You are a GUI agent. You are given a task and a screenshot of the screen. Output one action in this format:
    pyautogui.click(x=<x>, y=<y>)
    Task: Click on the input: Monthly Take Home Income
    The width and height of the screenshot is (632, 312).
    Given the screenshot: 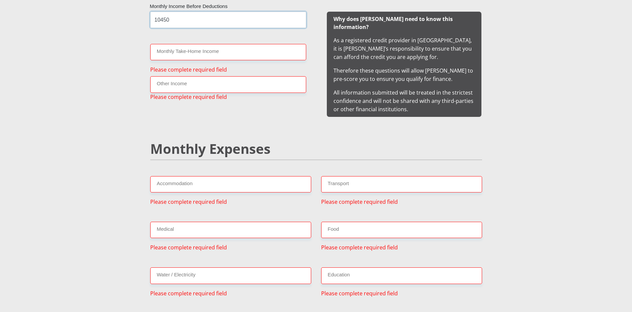 What is the action you would take?
    pyautogui.click(x=228, y=52)
    